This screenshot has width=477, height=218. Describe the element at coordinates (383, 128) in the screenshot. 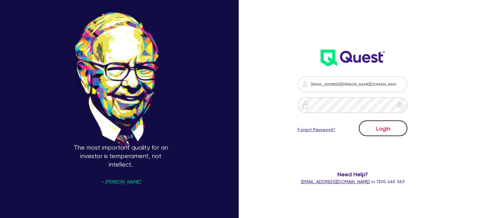

I see `button: Login` at that location.